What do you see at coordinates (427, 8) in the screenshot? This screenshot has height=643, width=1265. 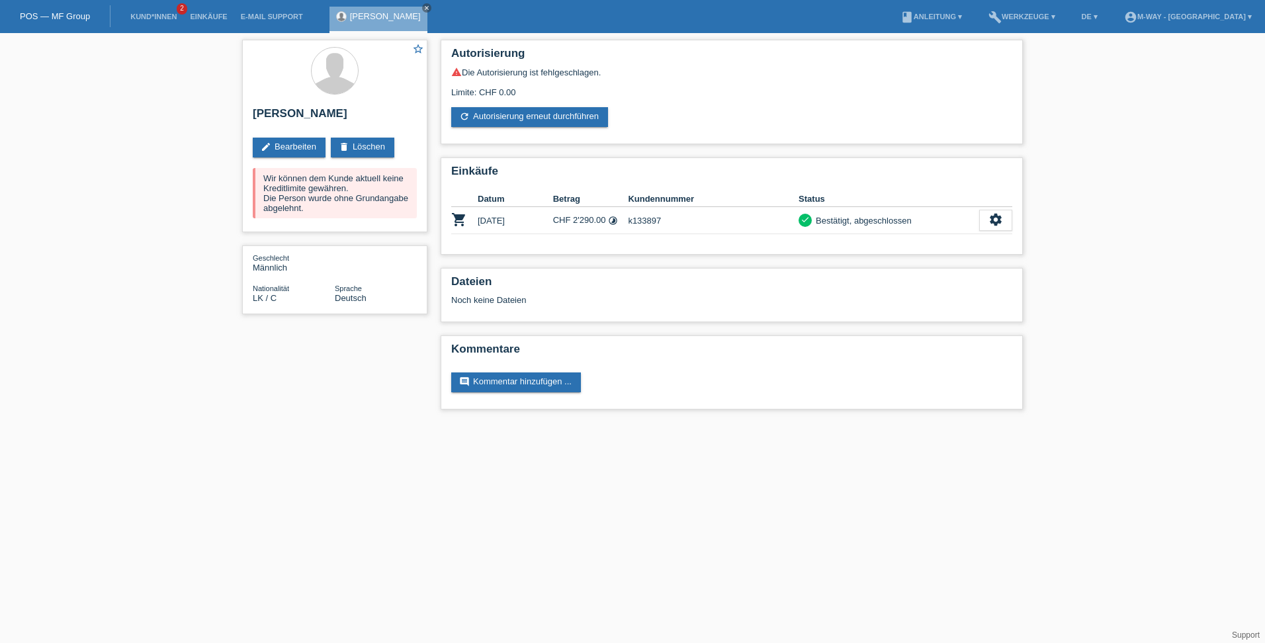 I see `a: close` at bounding box center [427, 8].